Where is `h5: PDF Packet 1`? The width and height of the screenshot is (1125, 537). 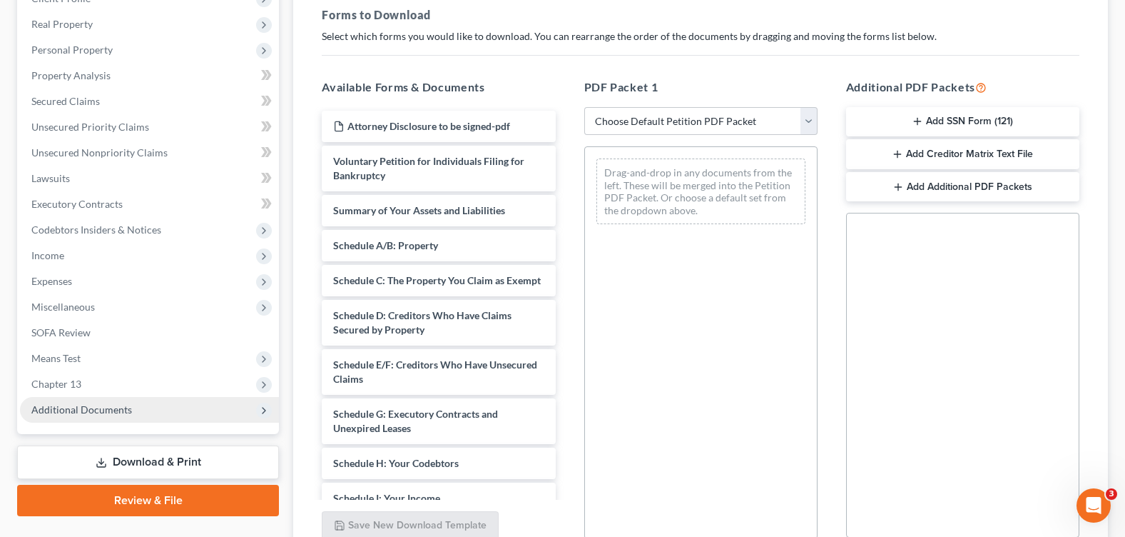 h5: PDF Packet 1 is located at coordinates (701, 87).